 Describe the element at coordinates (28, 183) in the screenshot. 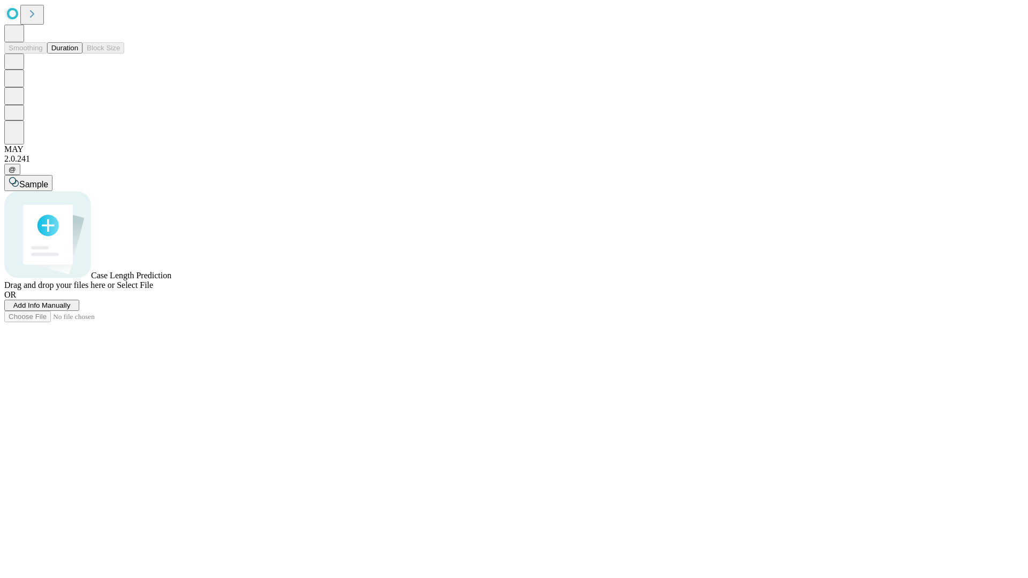

I see `button: Sample` at that location.